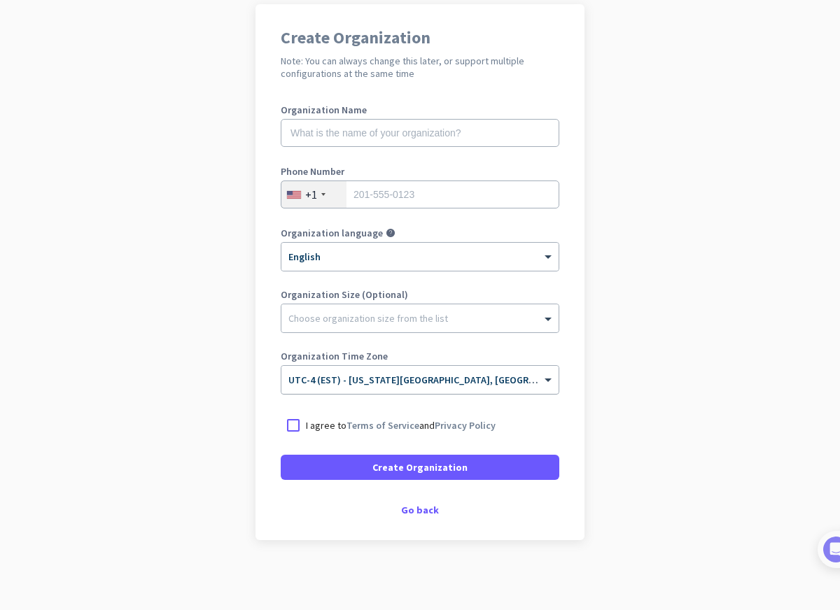  What do you see at coordinates (420, 171) in the screenshot?
I see `label: Phone Number` at bounding box center [420, 171].